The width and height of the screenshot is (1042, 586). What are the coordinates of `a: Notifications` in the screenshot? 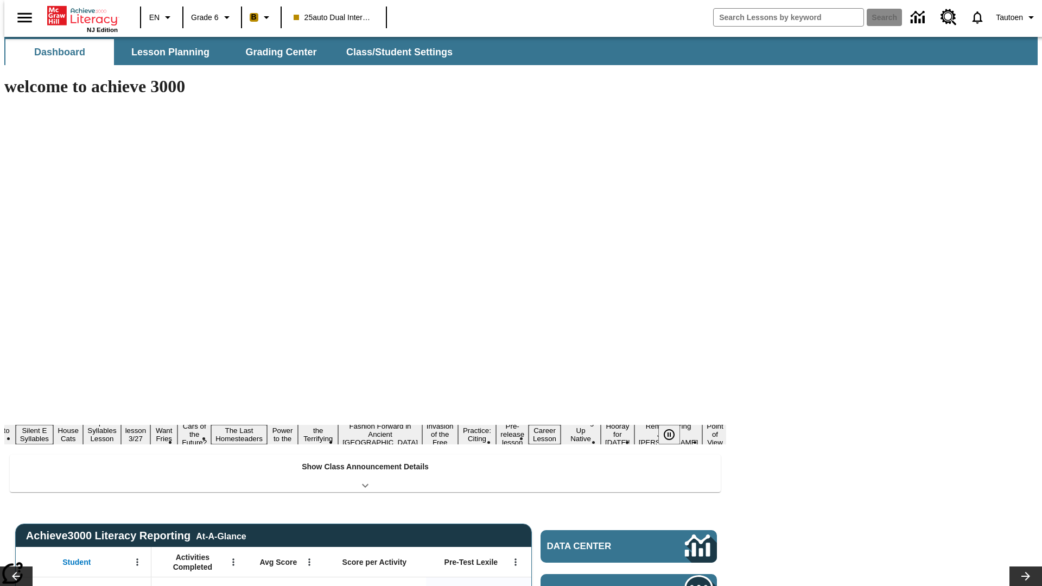 It's located at (977, 17).